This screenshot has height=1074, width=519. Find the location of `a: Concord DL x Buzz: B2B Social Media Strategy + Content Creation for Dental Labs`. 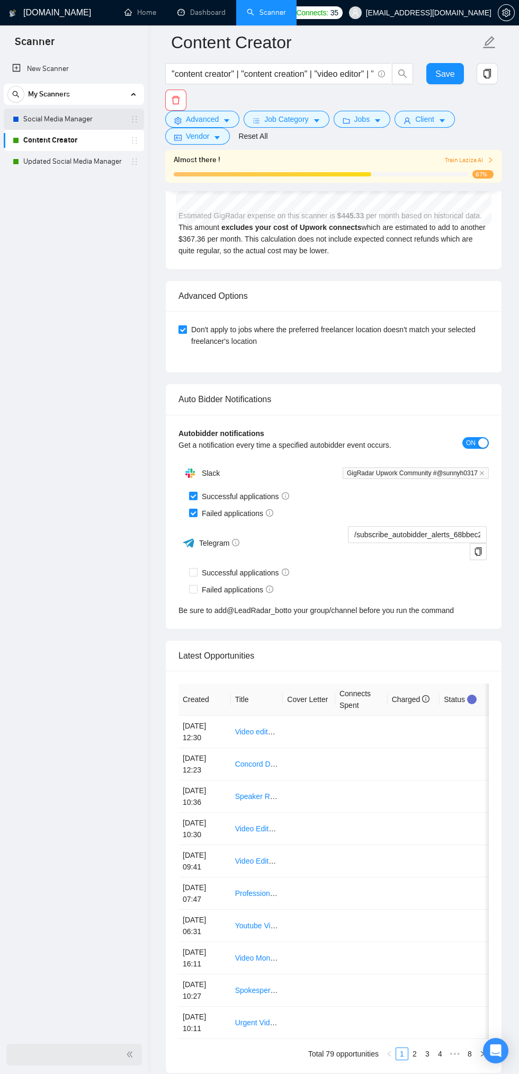

a: Concord DL x Buzz: B2B Social Media Strategy + Content Creation for Dental Labs is located at coordinates (372, 764).